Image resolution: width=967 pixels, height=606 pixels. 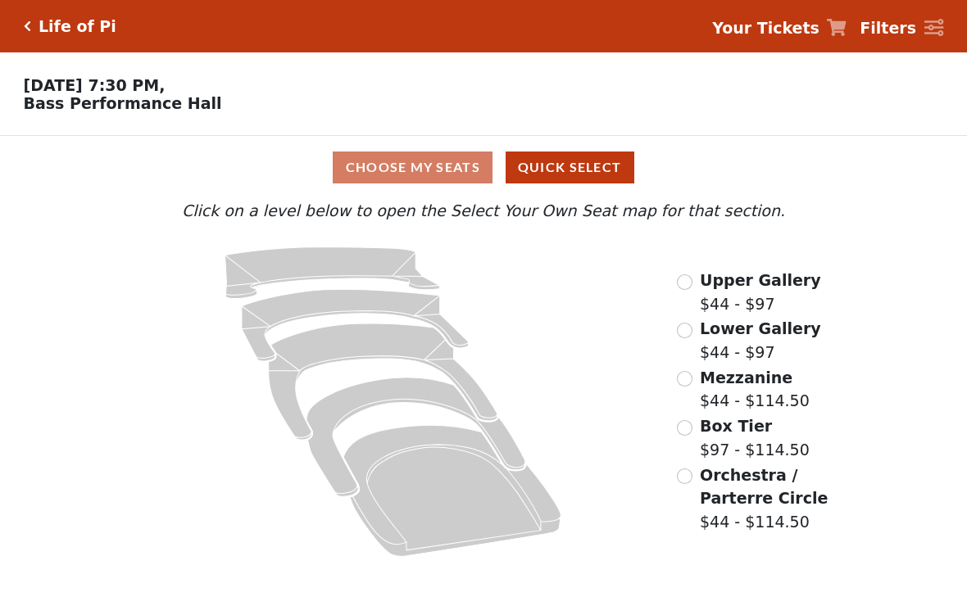 What do you see at coordinates (570, 167) in the screenshot?
I see `button: Quick Select` at bounding box center [570, 167].